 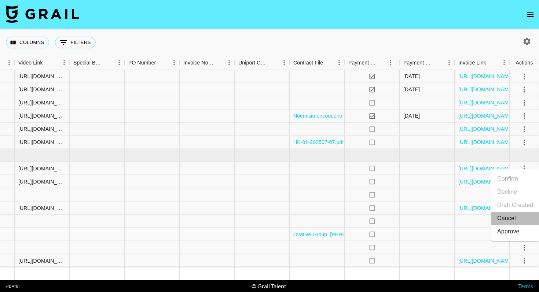 I want to click on a: HK-01-202507-07.pdf, so click(x=319, y=142).